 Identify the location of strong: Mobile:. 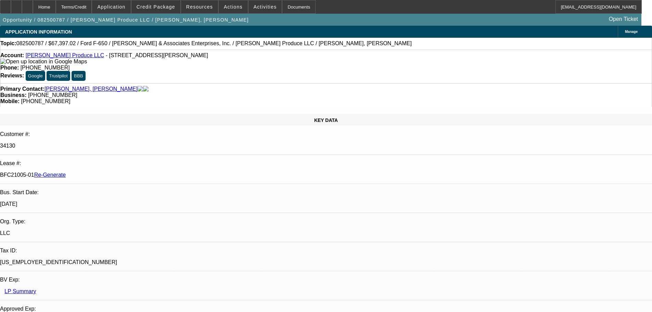
(10, 101).